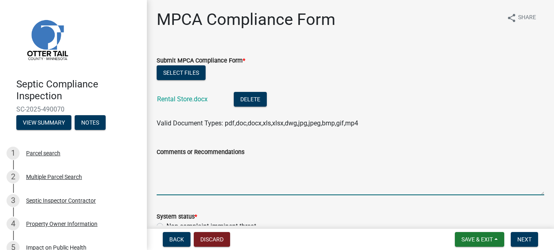  Describe the element at coordinates (73, 109) in the screenshot. I see `span: SC-2025-490070` at that location.